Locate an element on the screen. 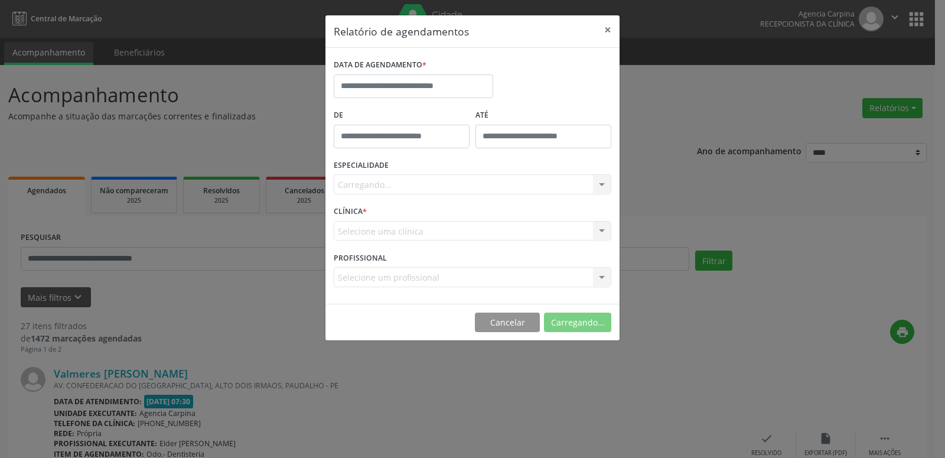 The width and height of the screenshot is (945, 458). label: DATA DE AGENDAMENTO is located at coordinates (380, 65).